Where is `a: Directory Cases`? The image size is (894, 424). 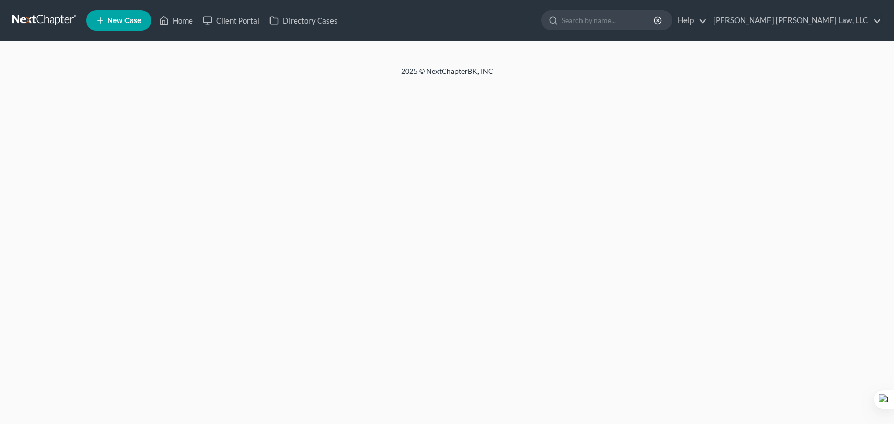 a: Directory Cases is located at coordinates (303, 20).